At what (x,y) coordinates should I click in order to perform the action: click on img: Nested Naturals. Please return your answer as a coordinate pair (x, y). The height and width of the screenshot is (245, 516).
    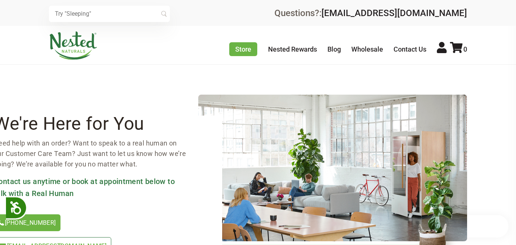
    Looking at the image, I should click on (73, 46).